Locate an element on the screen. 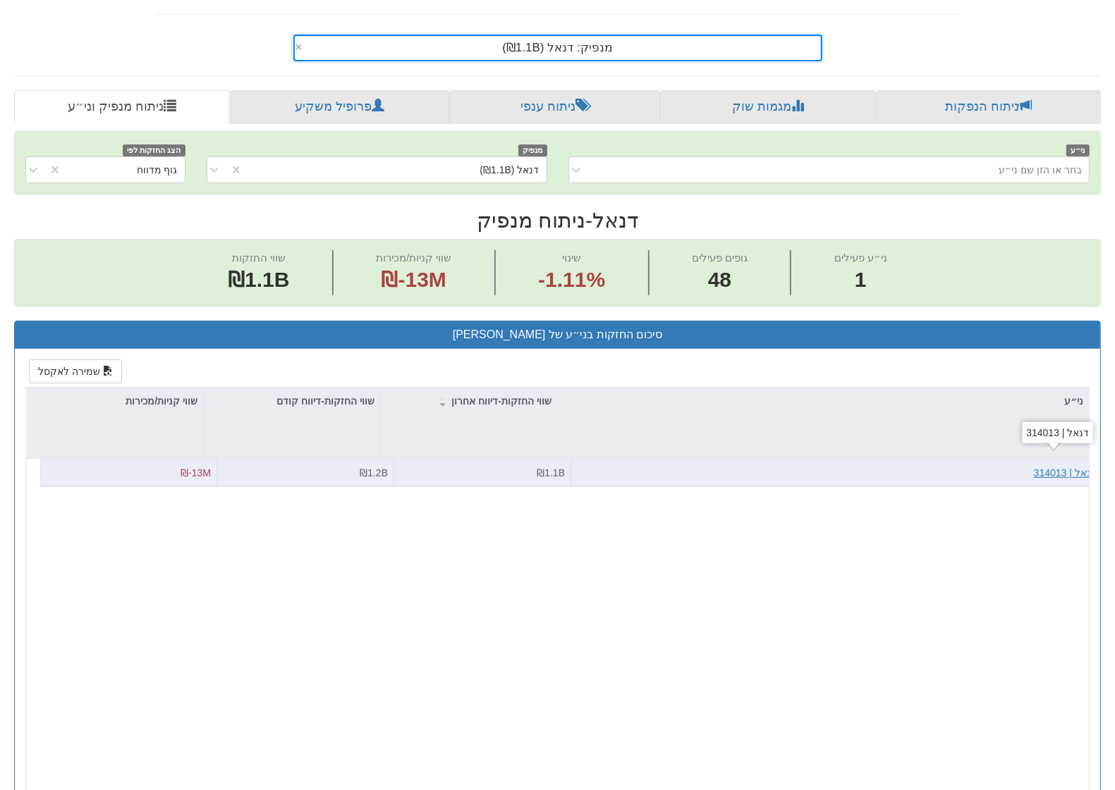  span: שווי החזקות is located at coordinates (259, 257).